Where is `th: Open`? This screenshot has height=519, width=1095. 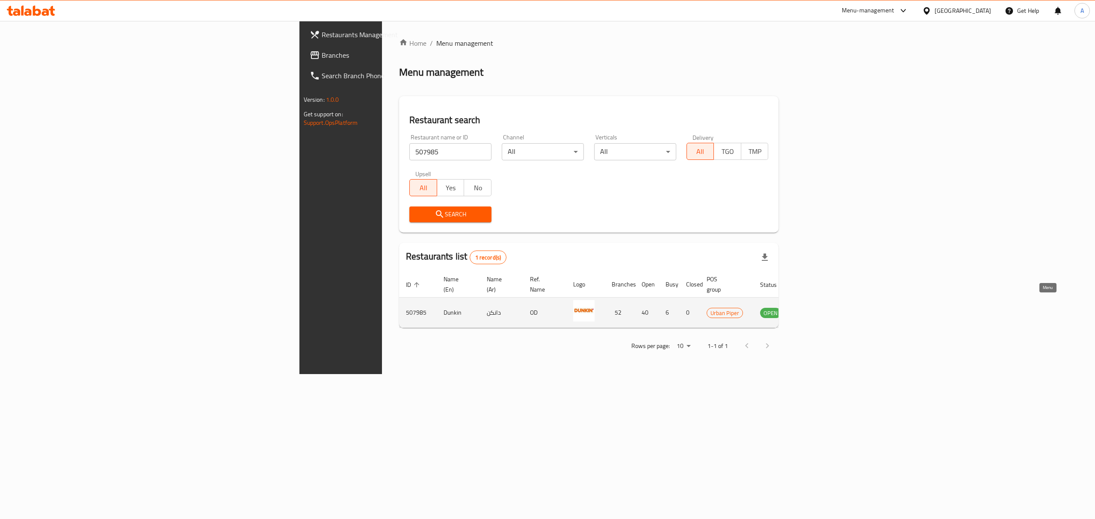
th: Open is located at coordinates (647, 284).